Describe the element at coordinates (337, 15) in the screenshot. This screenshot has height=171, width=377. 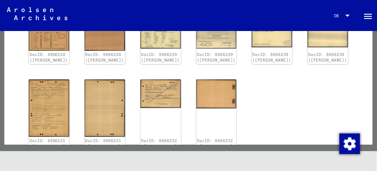
I see `font: DE` at that location.